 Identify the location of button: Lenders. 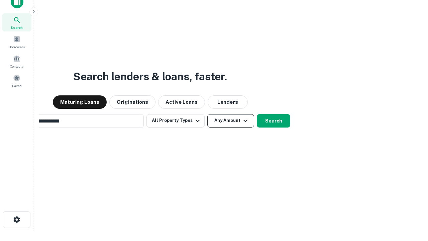
(228, 102).